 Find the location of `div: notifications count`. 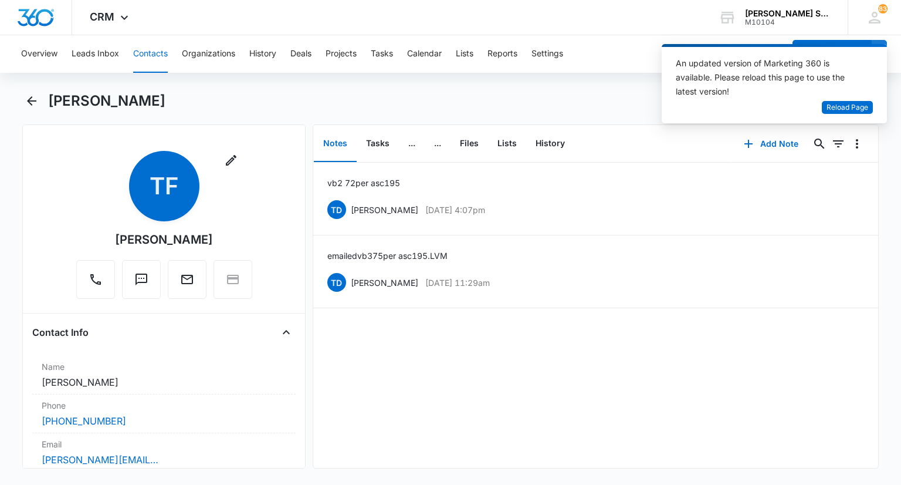

div: notifications count is located at coordinates (883, 9).